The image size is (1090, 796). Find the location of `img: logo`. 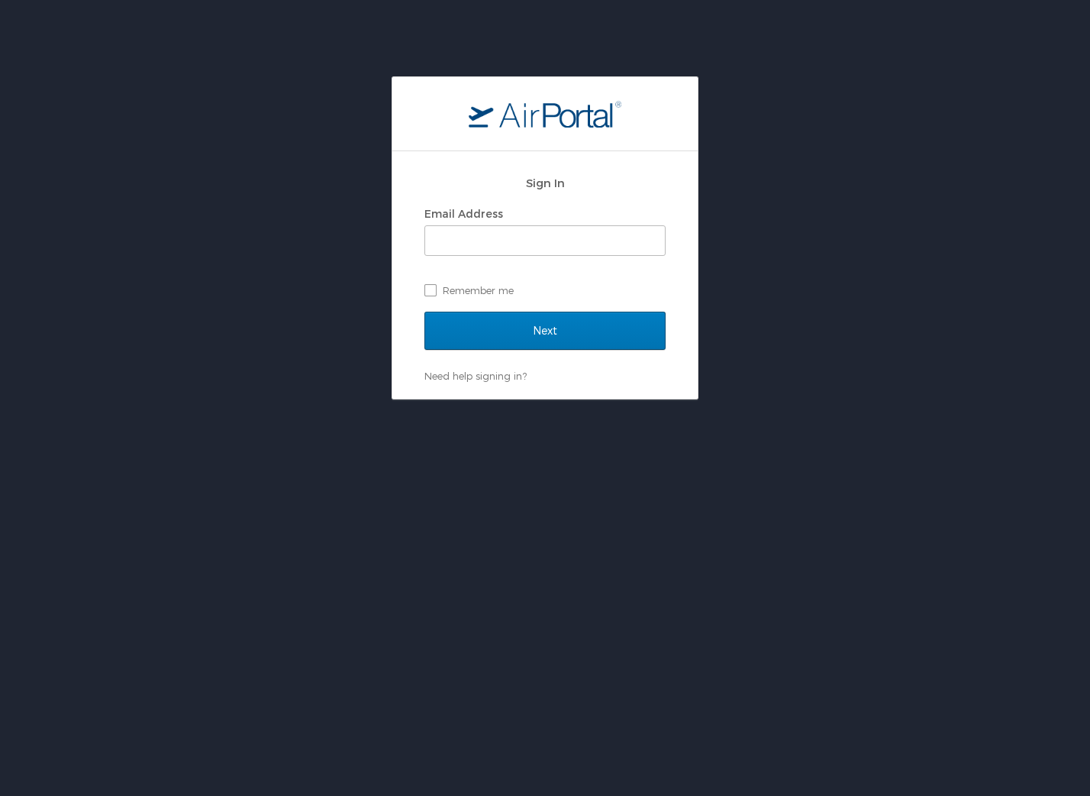

img: logo is located at coordinates (545, 114).